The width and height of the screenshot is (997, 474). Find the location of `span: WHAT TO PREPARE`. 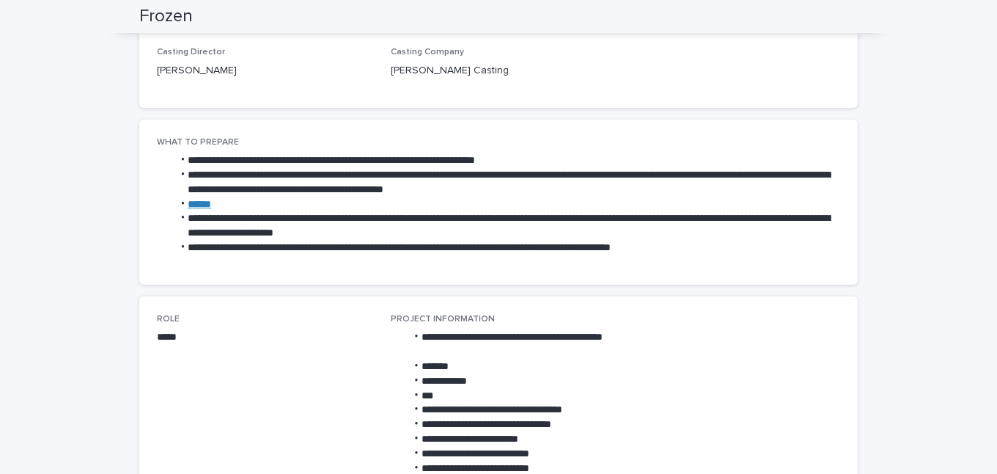

span: WHAT TO PREPARE is located at coordinates (198, 142).